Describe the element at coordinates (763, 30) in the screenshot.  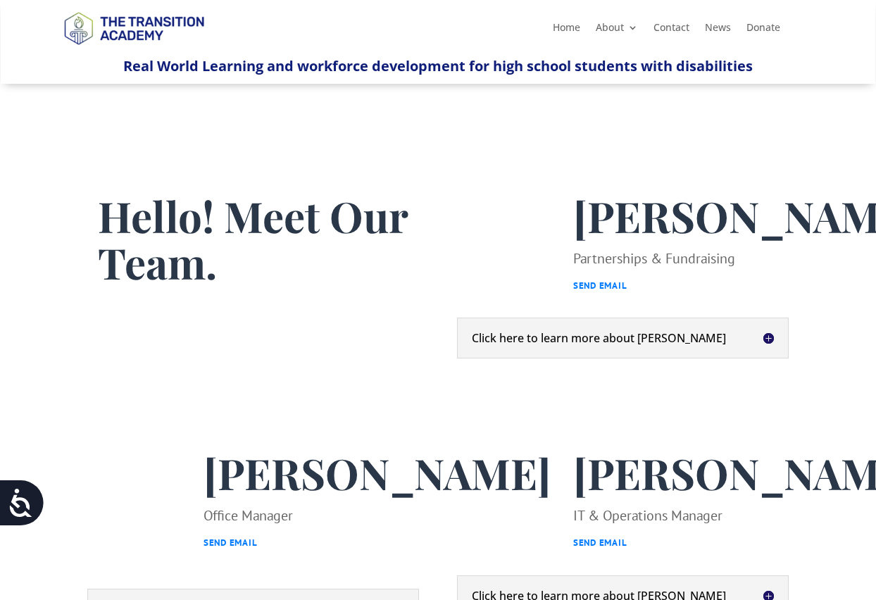
I see `a: Donate` at that location.